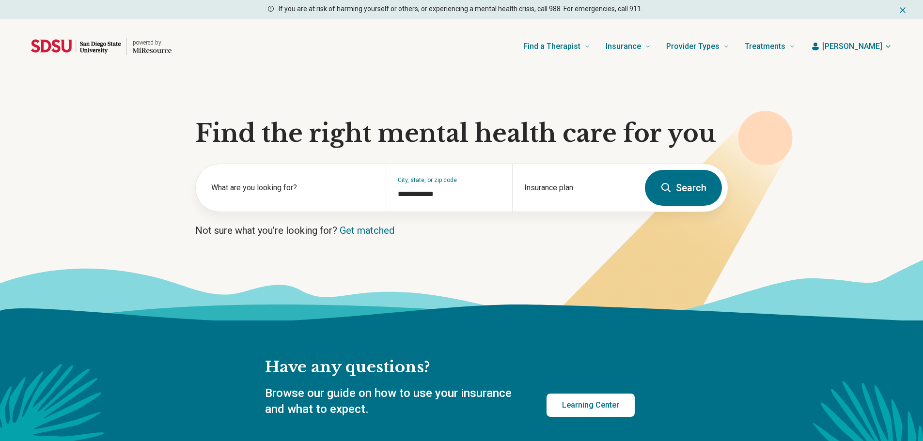  What do you see at coordinates (462, 231) in the screenshot?
I see `p: Not sure what you’re looking for?` at bounding box center [462, 231].